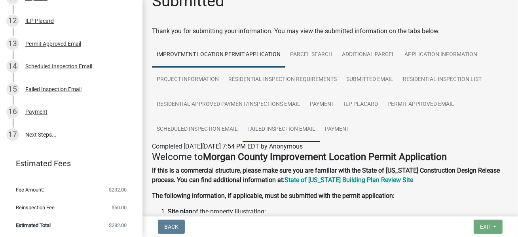  What do you see at coordinates (13, 89) in the screenshot?
I see `div: 15` at bounding box center [13, 89].